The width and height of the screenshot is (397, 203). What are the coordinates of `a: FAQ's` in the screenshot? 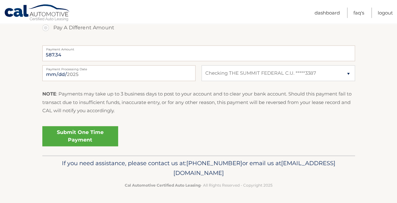 It's located at (359, 13).